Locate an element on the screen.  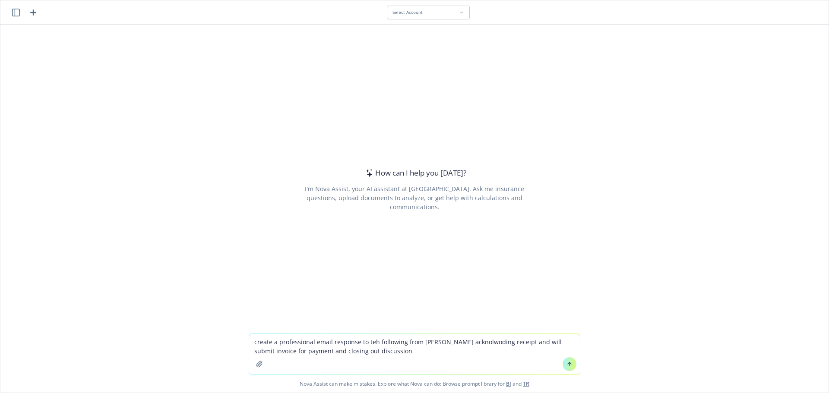
a: BI is located at coordinates (509, 384).